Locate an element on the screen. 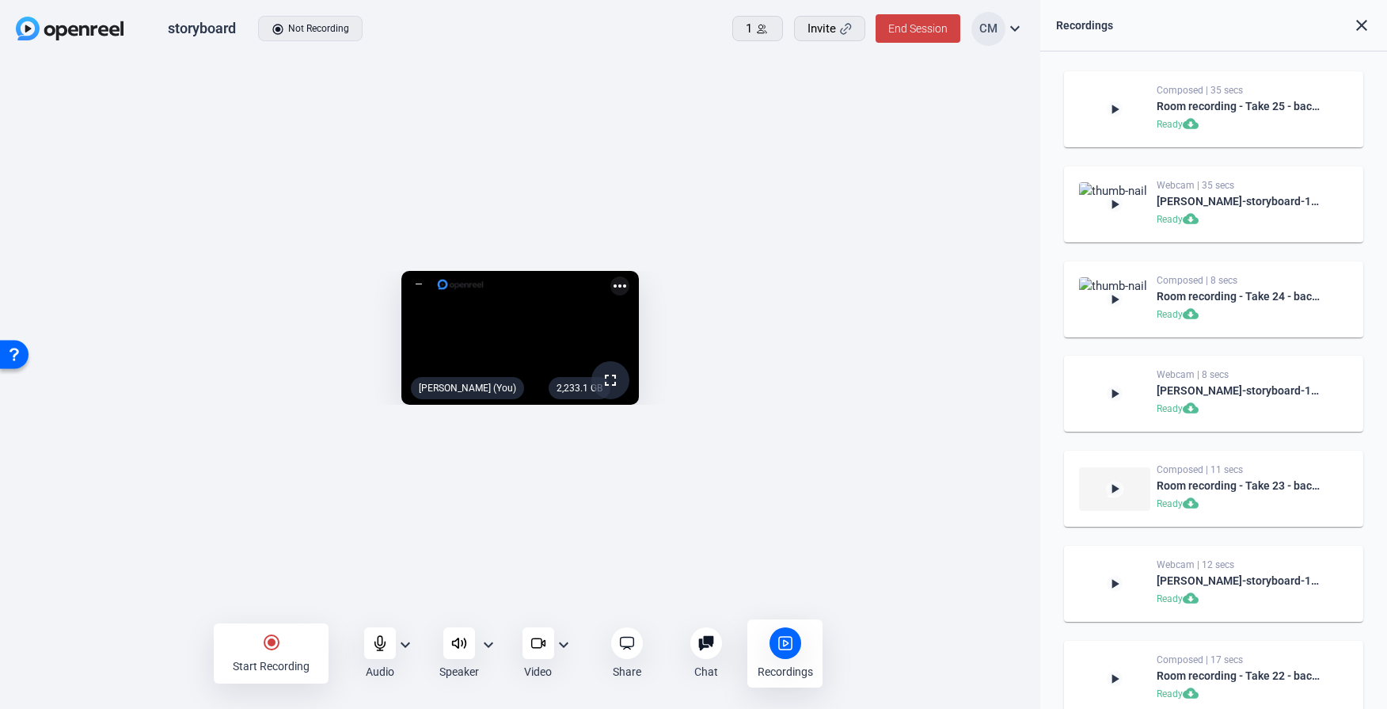 The image size is (1387, 709). div: Composed | 11 secs is located at coordinates (1239, 470).